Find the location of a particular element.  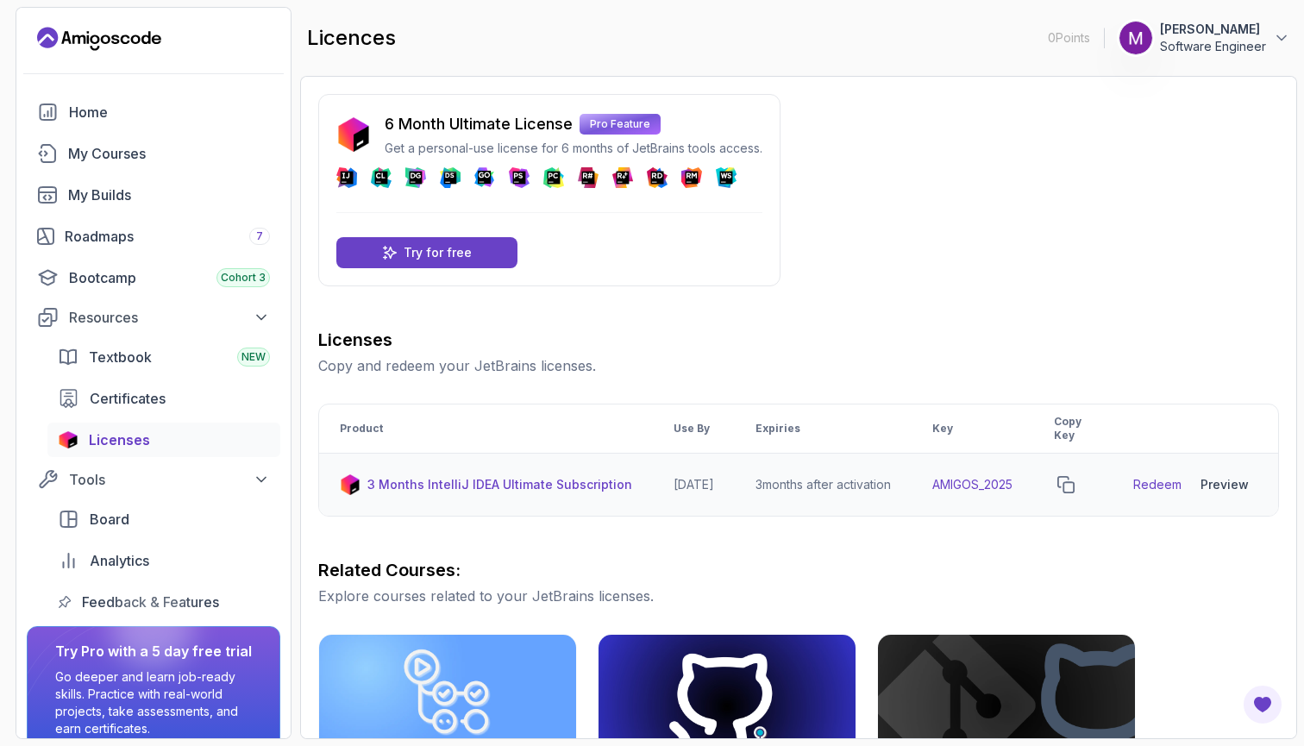

th: Copy Key is located at coordinates (1073, 429).